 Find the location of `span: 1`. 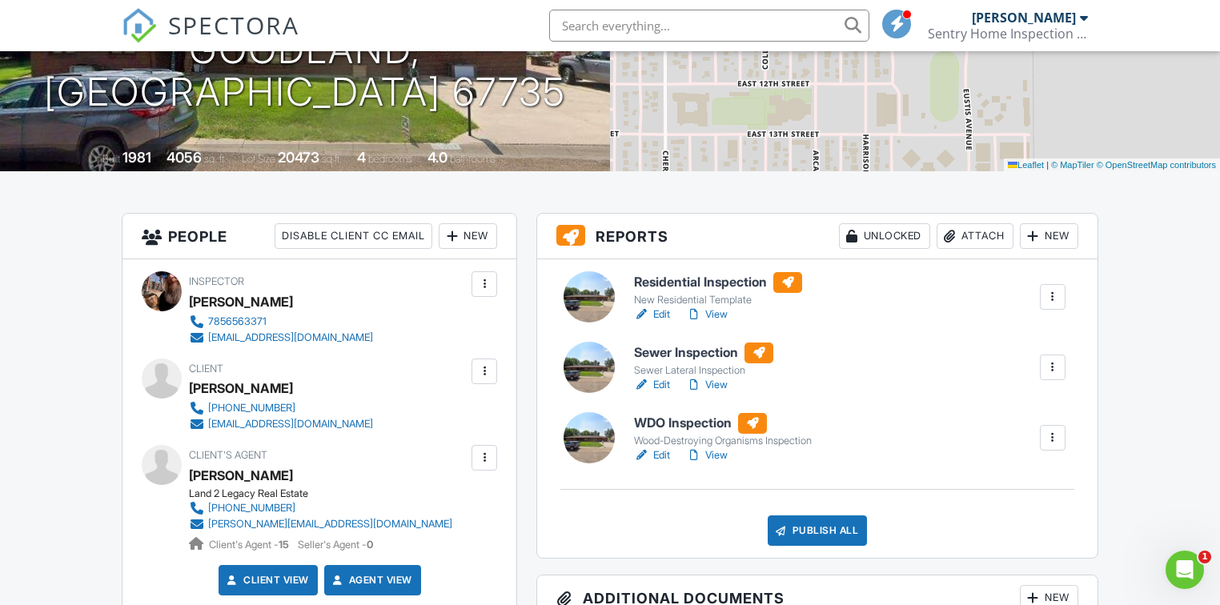

span: 1 is located at coordinates (1205, 557).